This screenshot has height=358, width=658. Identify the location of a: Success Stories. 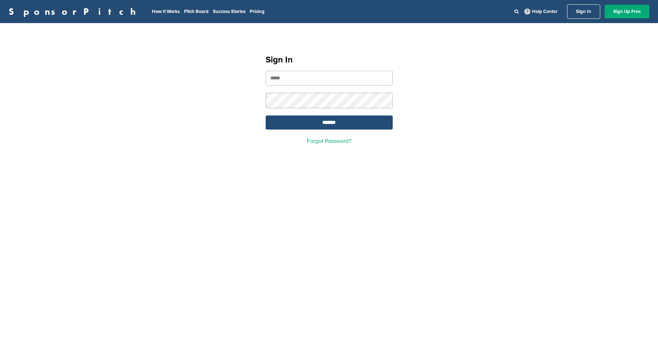
(229, 12).